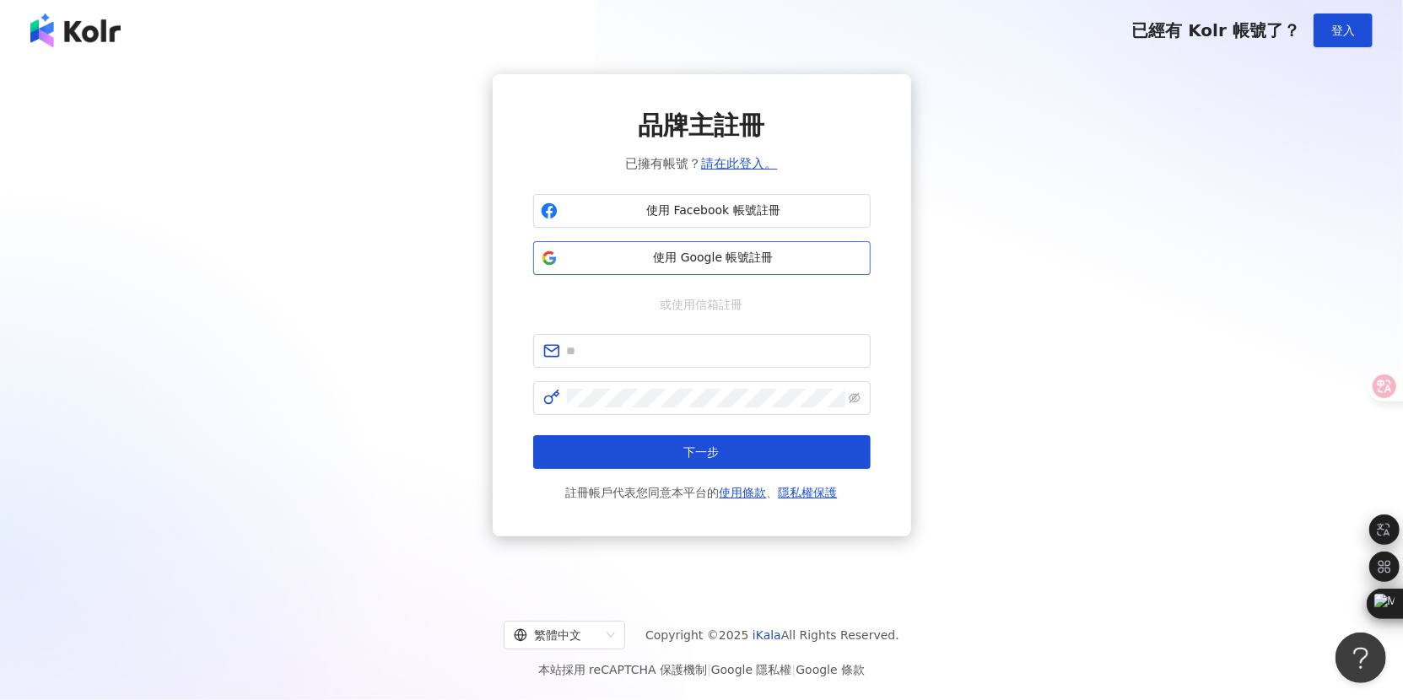 Image resolution: width=1403 pixels, height=700 pixels. What do you see at coordinates (714, 258) in the screenshot?
I see `span: 使用 Google 帳號註冊` at bounding box center [714, 258].